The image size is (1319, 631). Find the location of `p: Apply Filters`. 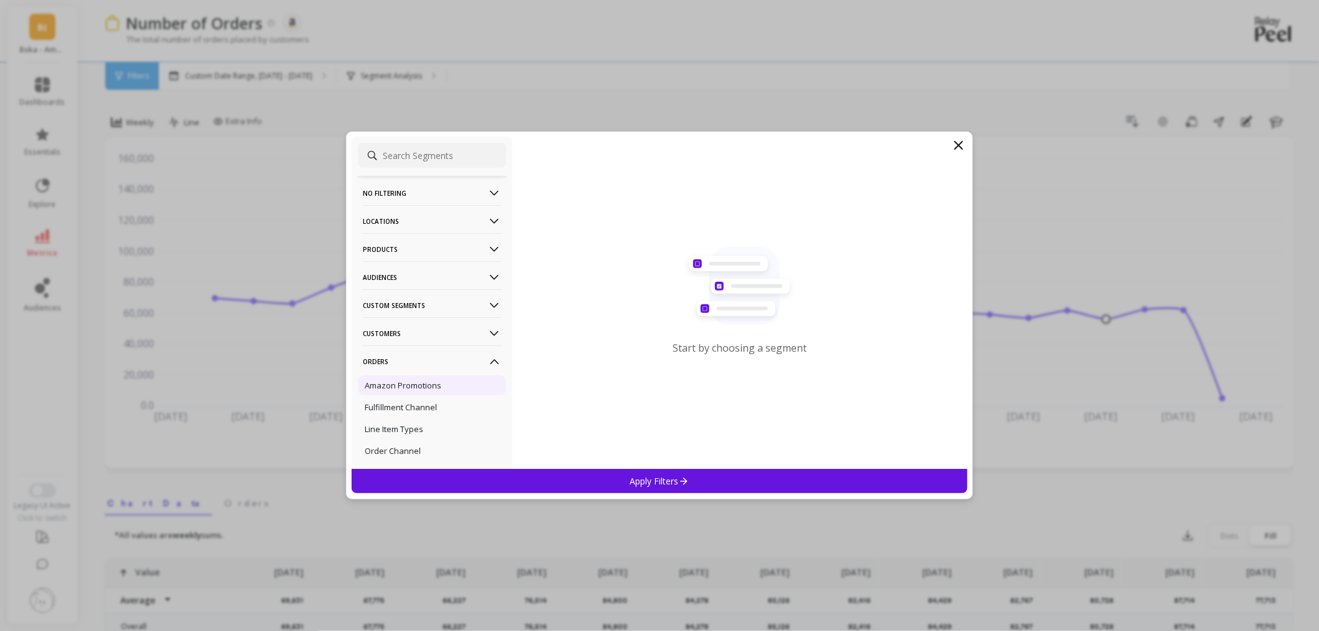

p: Apply Filters is located at coordinates (660, 481).